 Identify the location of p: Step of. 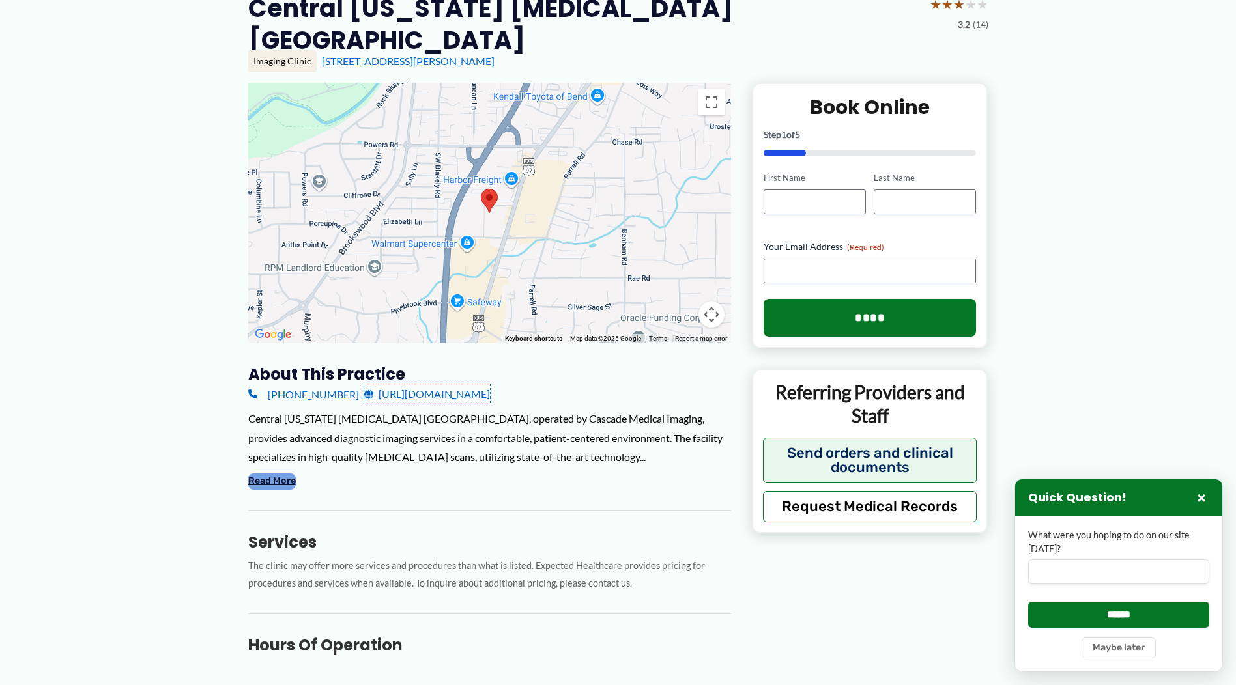
(870, 135).